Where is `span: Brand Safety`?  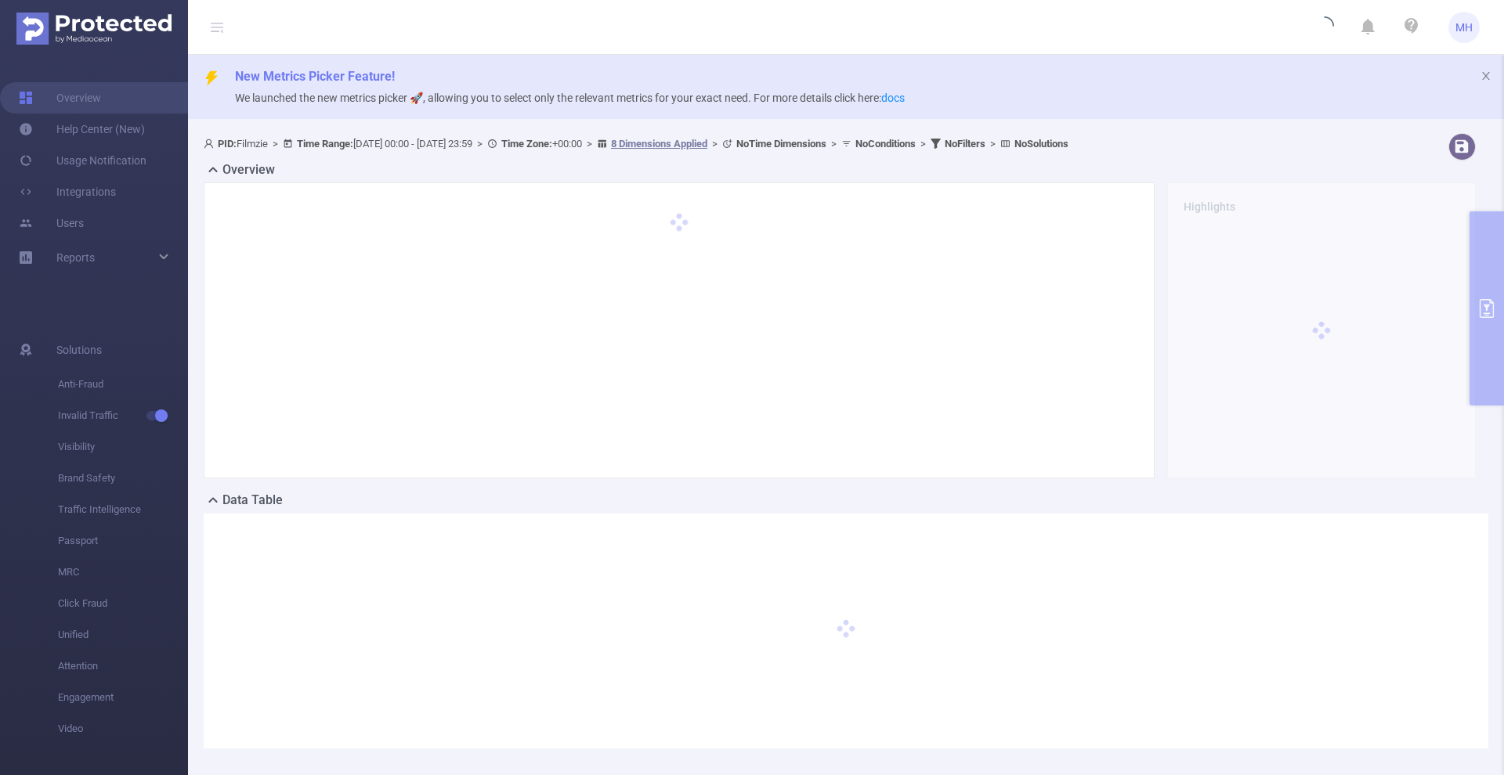
span: Brand Safety is located at coordinates (123, 478).